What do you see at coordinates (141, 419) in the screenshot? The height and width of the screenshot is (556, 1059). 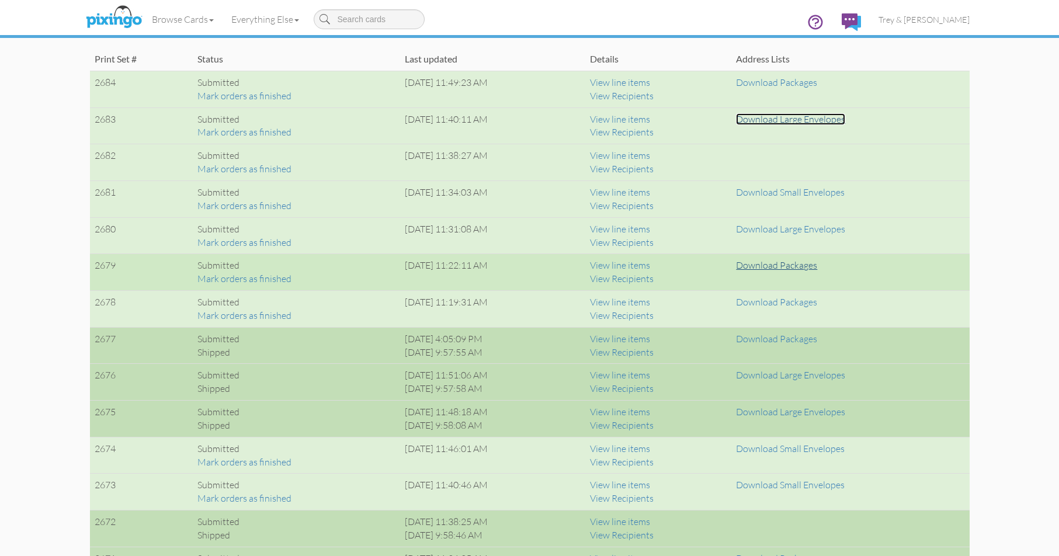 I see `td: 2675` at bounding box center [141, 419].